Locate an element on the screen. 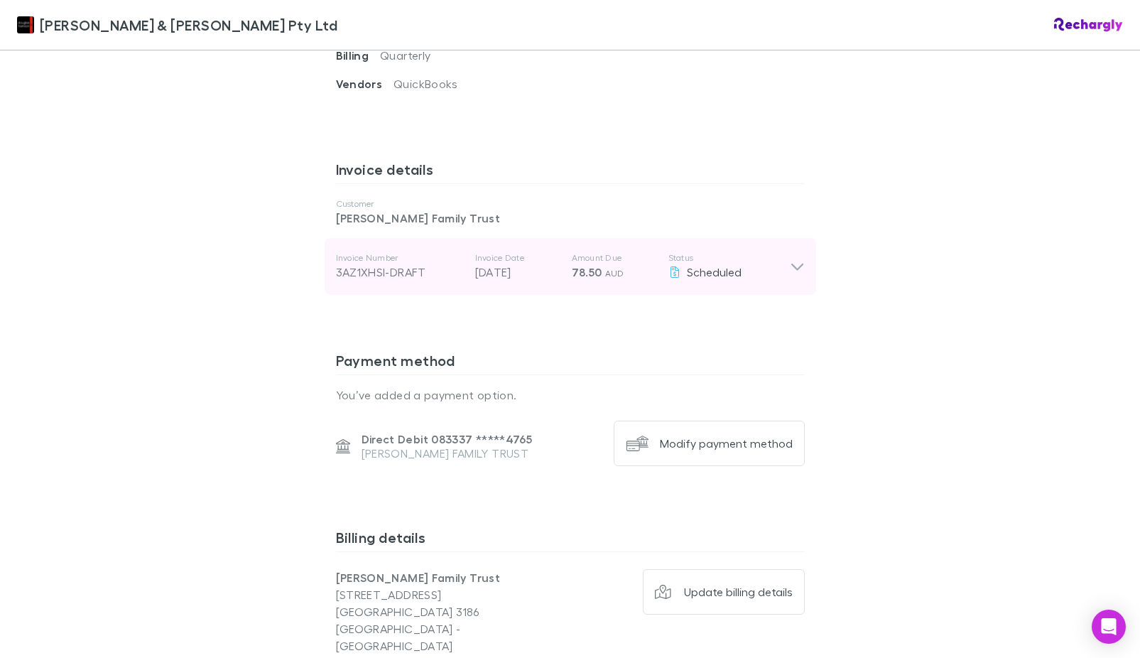 This screenshot has height=658, width=1140. h3: Payment method is located at coordinates (570, 363).